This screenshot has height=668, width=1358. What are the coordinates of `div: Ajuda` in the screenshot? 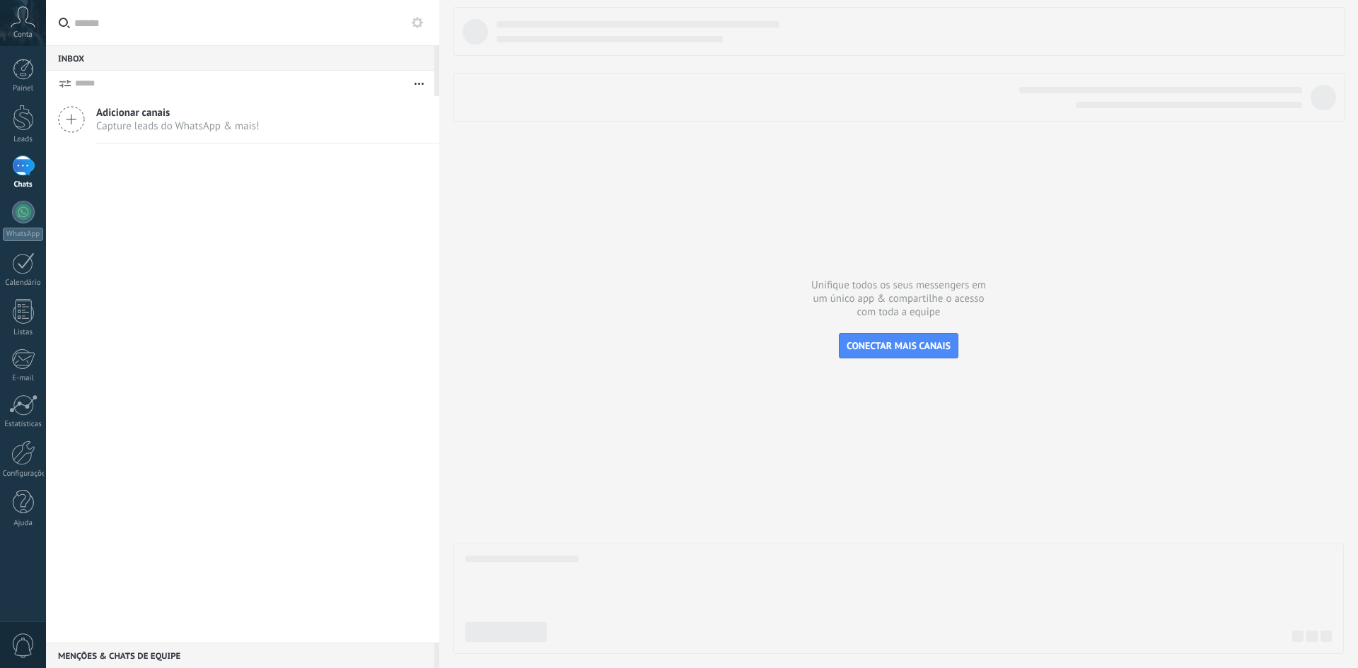 It's located at (23, 523).